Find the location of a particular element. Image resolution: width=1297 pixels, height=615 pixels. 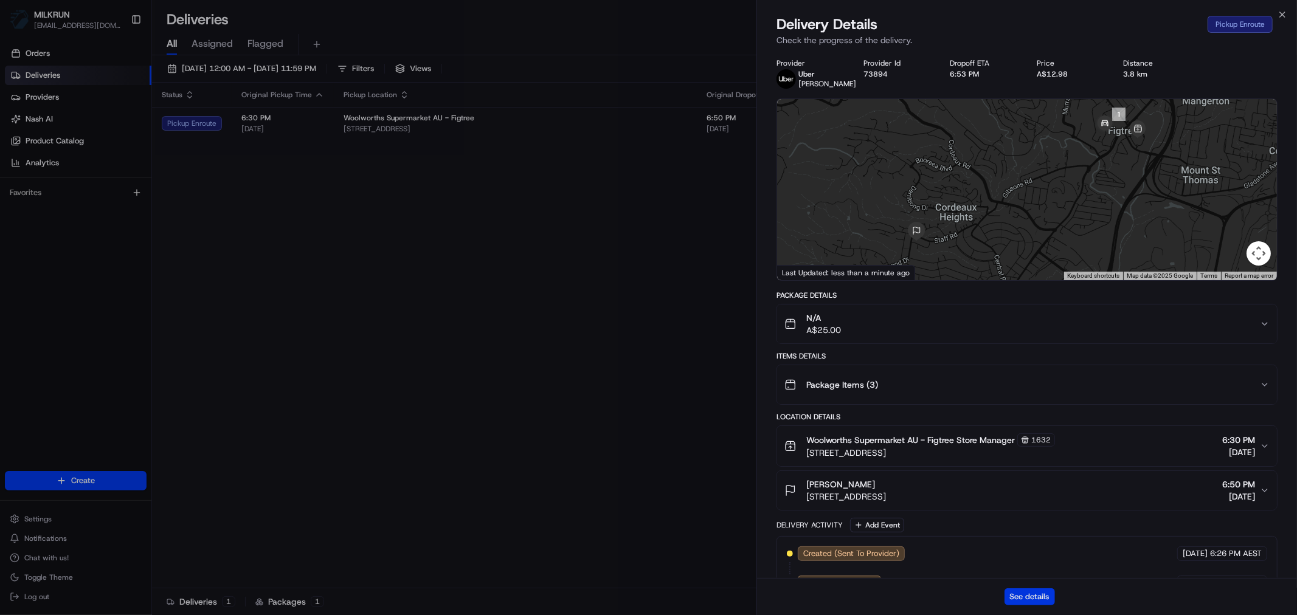

div: Dropoff ETA is located at coordinates (984, 63).